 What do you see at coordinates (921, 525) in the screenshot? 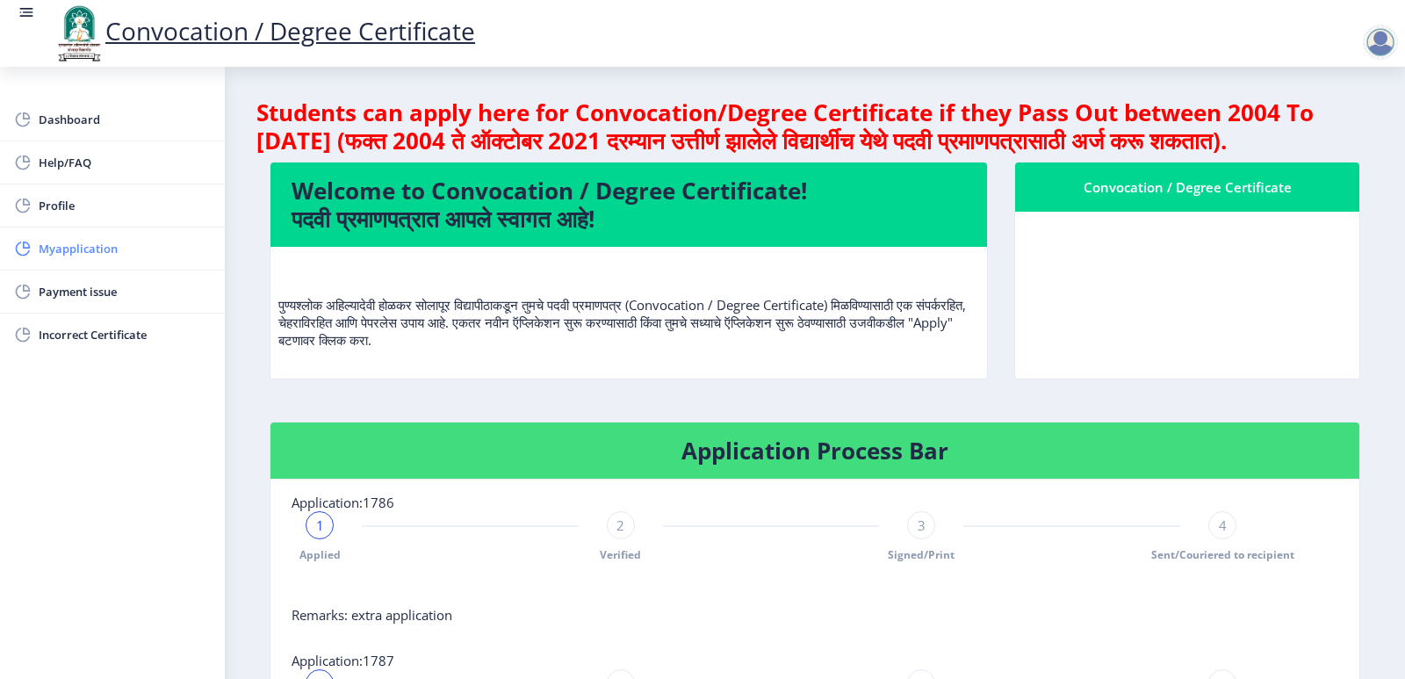
I see `span: 3` at bounding box center [921, 525].